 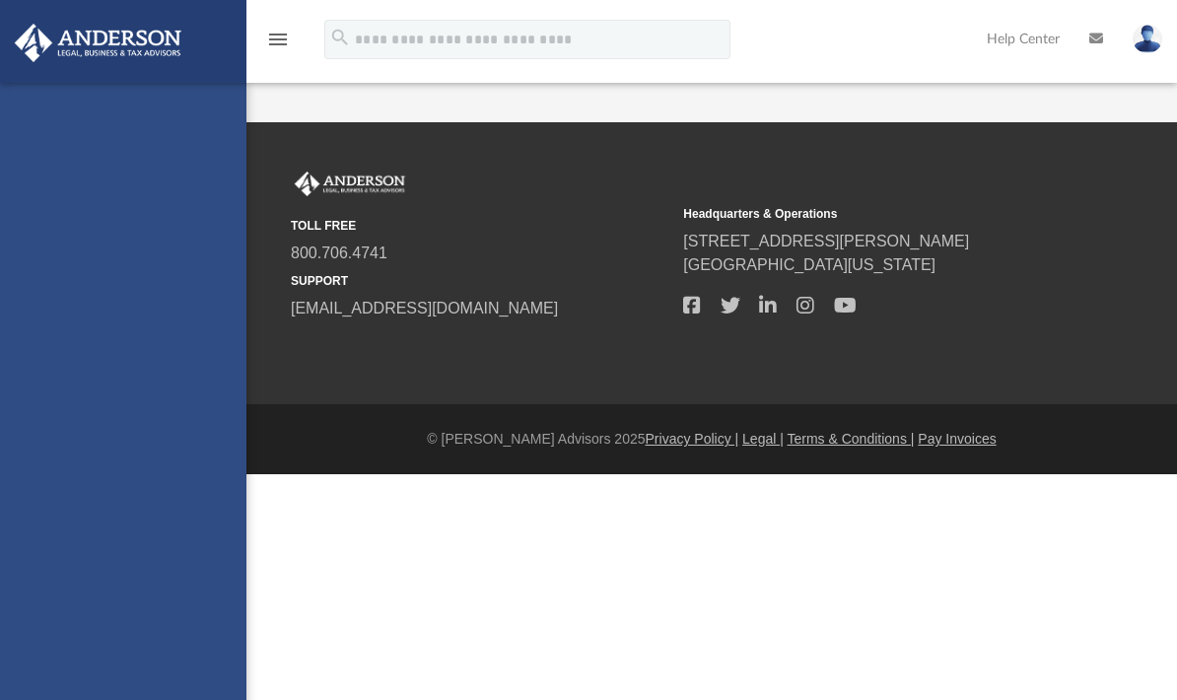 I want to click on a: Privacy Policy |, so click(x=692, y=439).